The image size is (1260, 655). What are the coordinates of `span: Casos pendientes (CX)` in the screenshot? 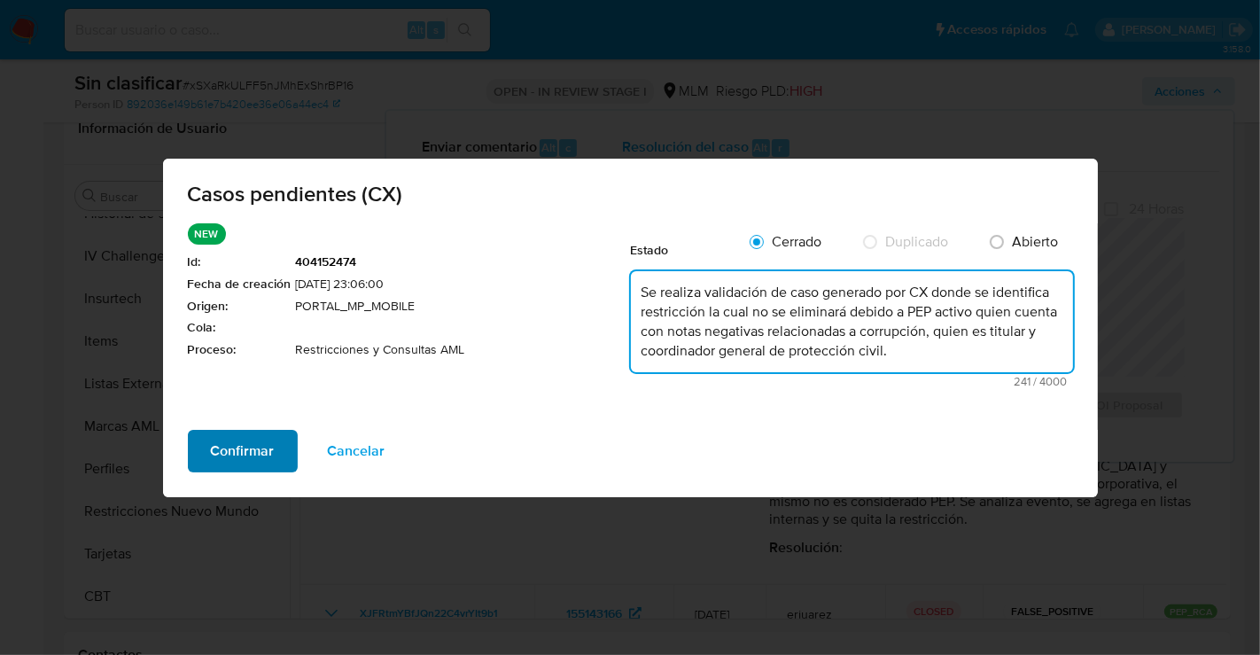 It's located at (630, 194).